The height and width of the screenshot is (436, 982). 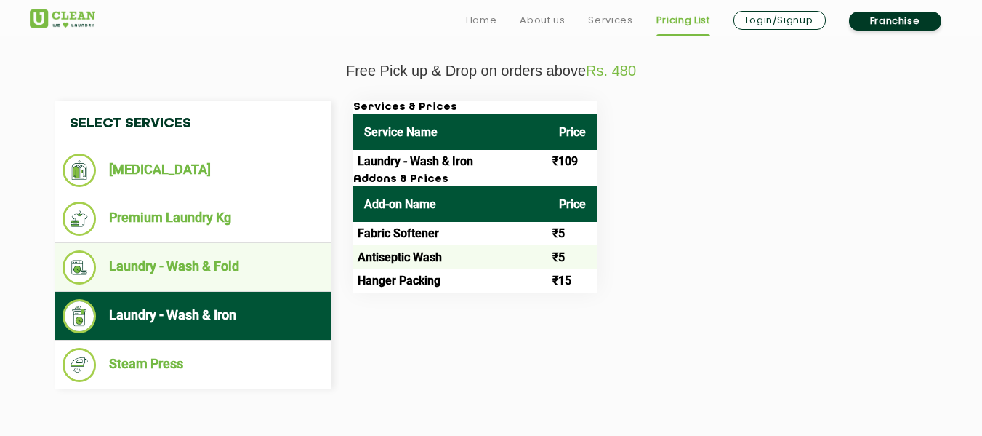 What do you see at coordinates (451, 161) in the screenshot?
I see `td: Laundry - Wash & Iron` at bounding box center [451, 161].